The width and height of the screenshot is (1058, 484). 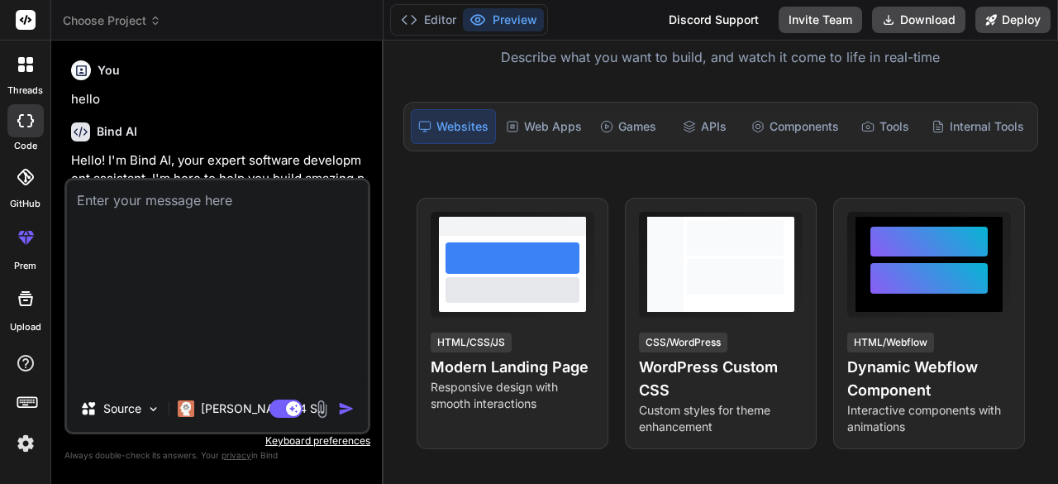 I want to click on p: Custom styles for theme enhancement, so click(x=721, y=418).